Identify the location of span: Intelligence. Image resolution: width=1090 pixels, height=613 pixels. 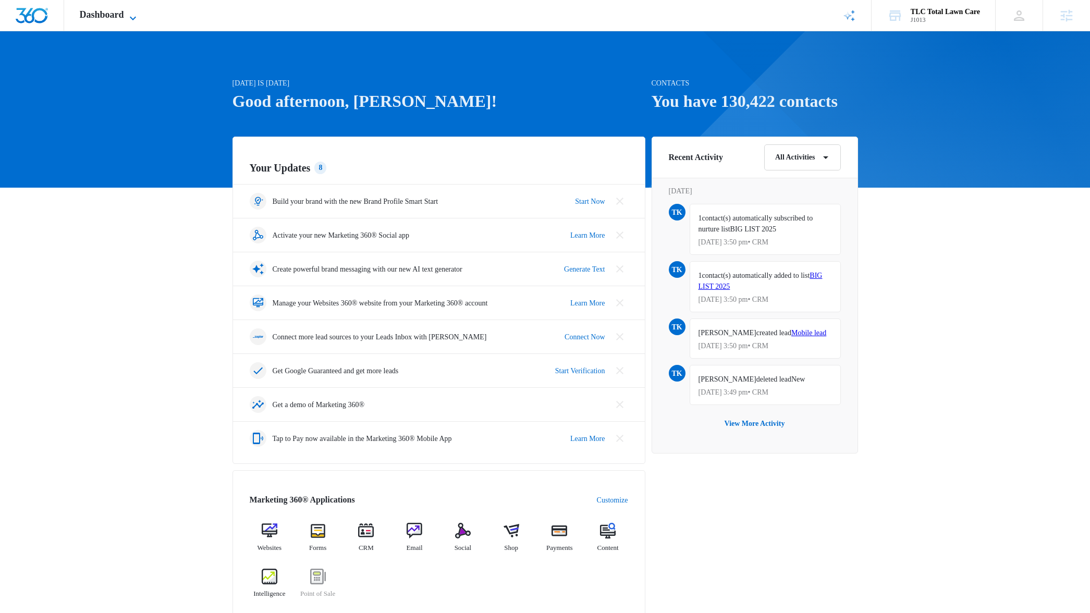
(269, 594).